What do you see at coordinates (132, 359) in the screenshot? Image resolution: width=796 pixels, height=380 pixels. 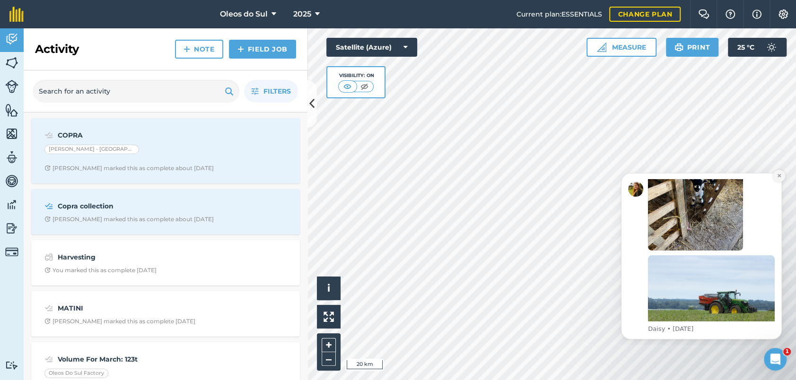 I see `strong: Volume For March: 123t` at bounding box center [132, 359].